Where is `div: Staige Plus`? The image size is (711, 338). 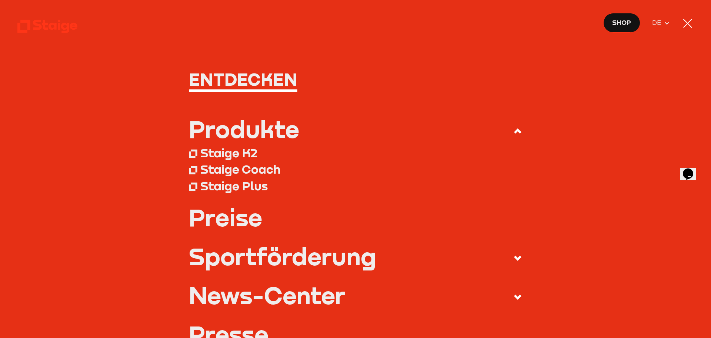
div: Staige Plus is located at coordinates (234, 186).